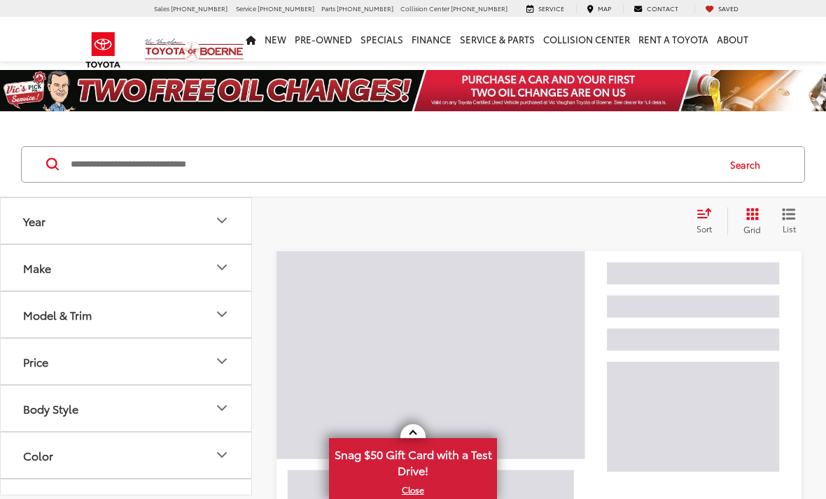 This screenshot has width=826, height=499. What do you see at coordinates (789, 228) in the screenshot?
I see `span: List` at bounding box center [789, 228].